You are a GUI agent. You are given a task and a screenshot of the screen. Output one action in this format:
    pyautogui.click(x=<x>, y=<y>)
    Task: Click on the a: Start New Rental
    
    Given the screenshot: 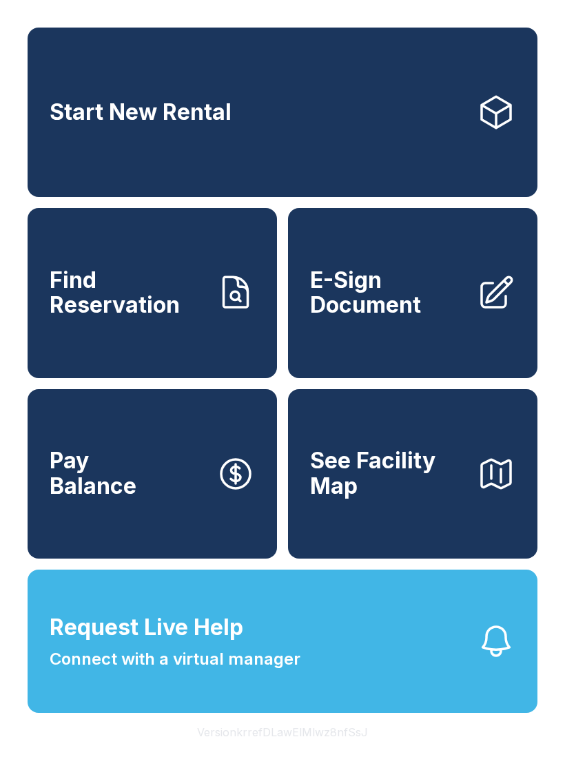 What is the action you would take?
    pyautogui.click(x=282, y=112)
    